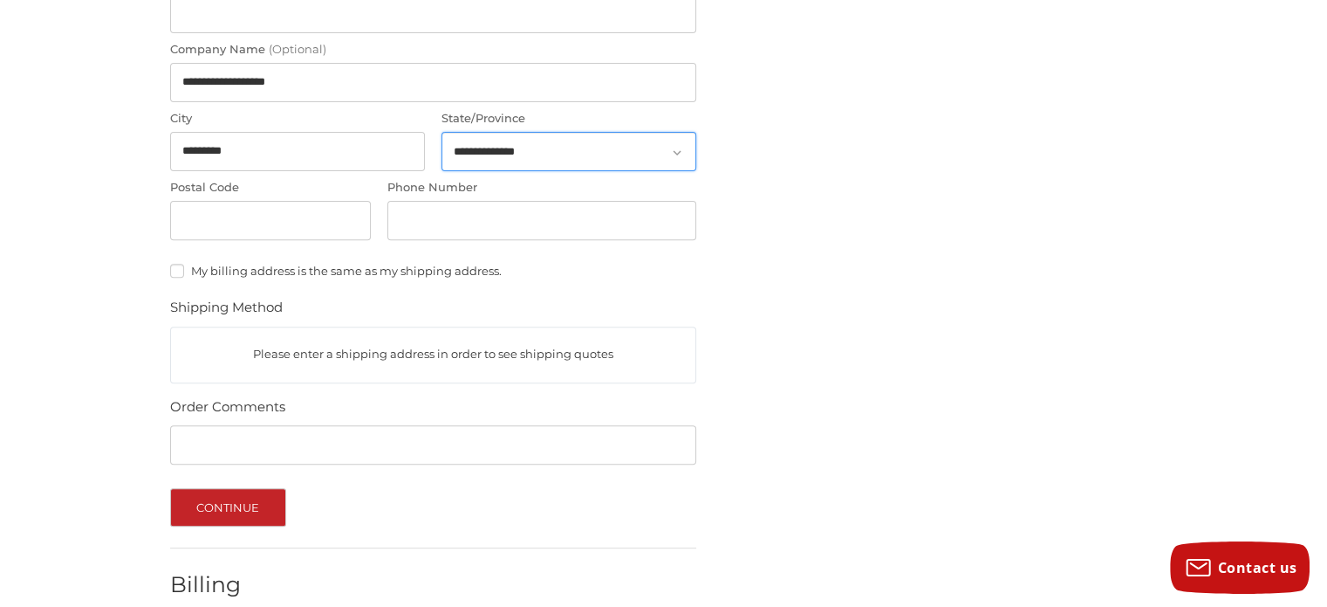  Describe the element at coordinates (271, 188) in the screenshot. I see `label: Postal Code` at that location.